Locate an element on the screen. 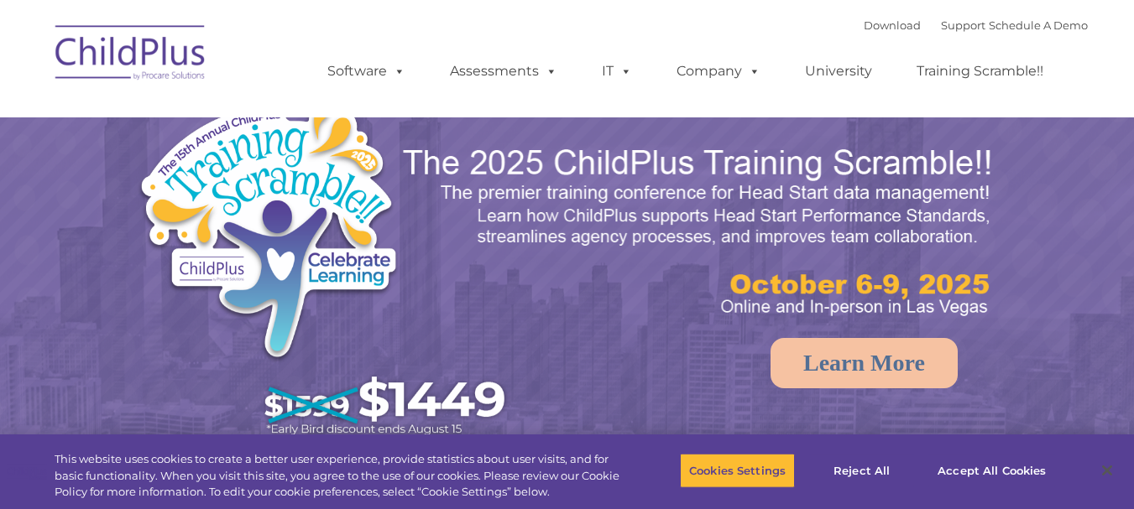 The width and height of the screenshot is (1134, 509). button: Accept All Cookies is located at coordinates (991, 471).